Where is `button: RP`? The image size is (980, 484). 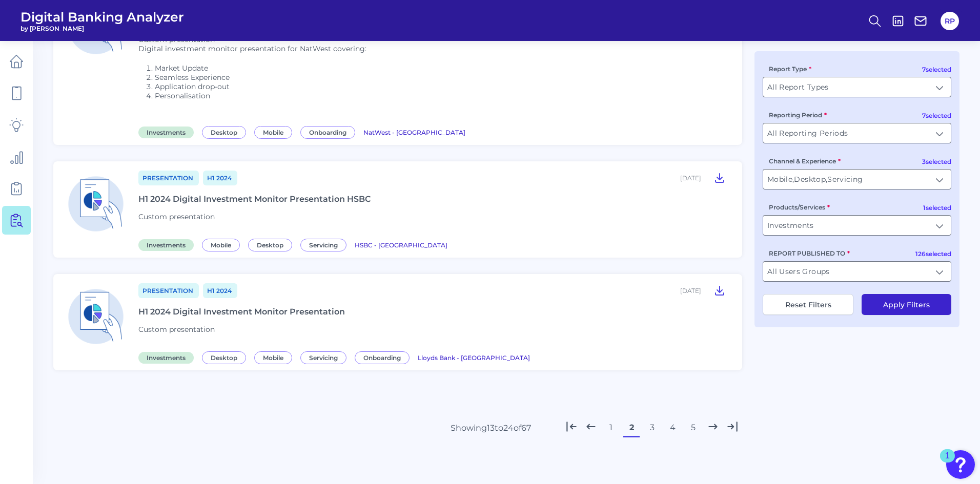
button: RP is located at coordinates (949, 21).